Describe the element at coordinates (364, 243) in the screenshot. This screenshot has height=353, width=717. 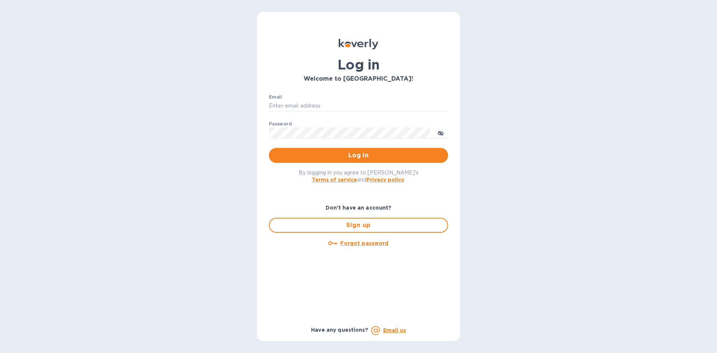
I see `u: Forgot password` at that location.